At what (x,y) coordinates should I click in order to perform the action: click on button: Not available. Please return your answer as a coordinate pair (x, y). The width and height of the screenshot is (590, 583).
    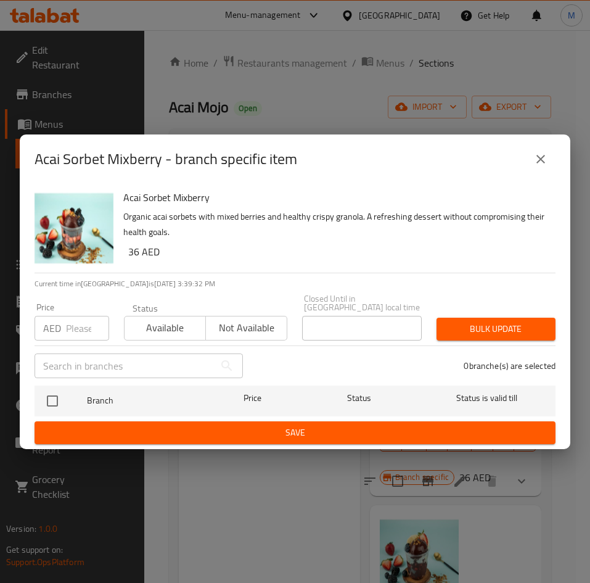
    Looking at the image, I should click on (246, 328).